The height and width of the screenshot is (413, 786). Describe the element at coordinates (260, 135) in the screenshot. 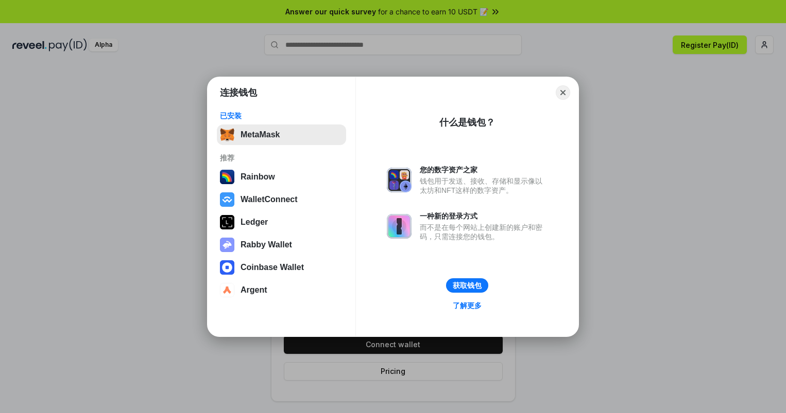

I see `div: MetaMask` at that location.